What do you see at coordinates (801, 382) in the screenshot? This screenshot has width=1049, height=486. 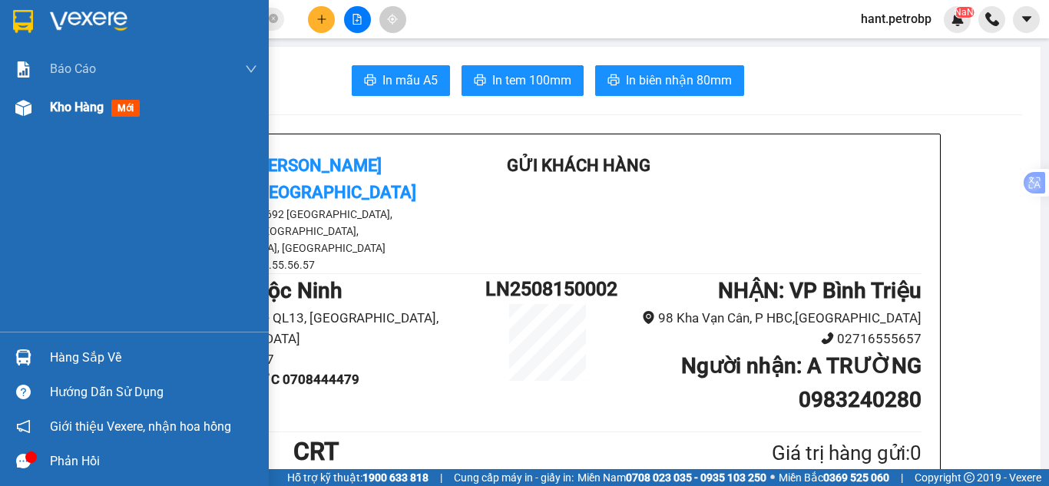 I see `b: Người nhận : A TRƯỜNG 0983240280` at bounding box center [801, 382].